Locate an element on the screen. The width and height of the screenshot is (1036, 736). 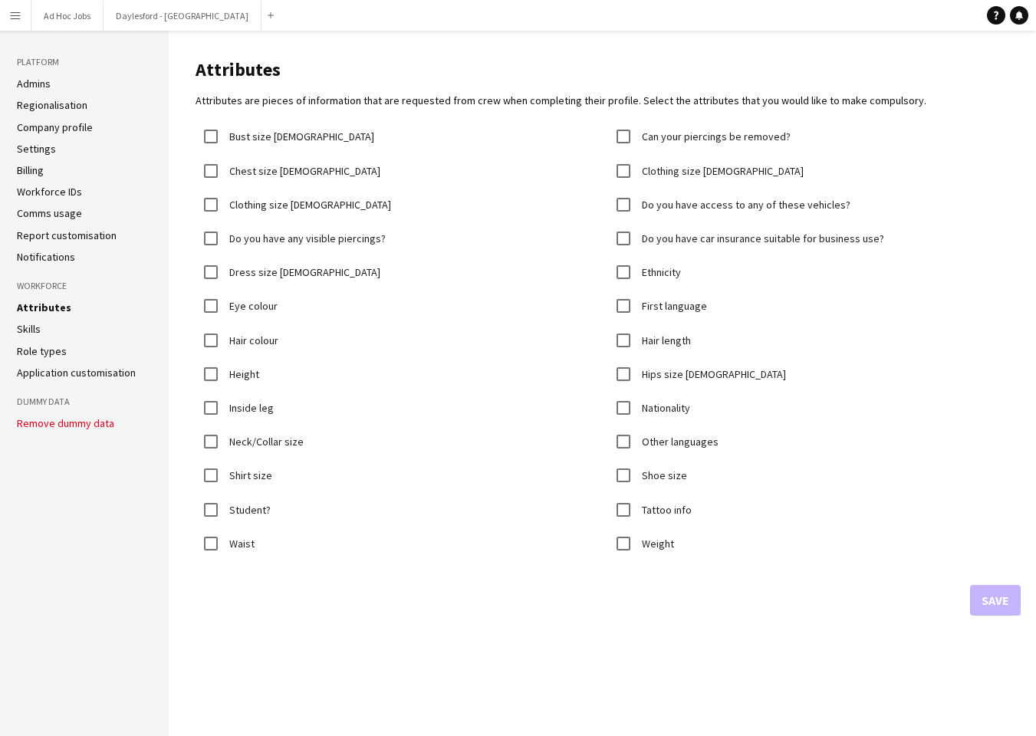
a: Comms usage is located at coordinates (49, 213).